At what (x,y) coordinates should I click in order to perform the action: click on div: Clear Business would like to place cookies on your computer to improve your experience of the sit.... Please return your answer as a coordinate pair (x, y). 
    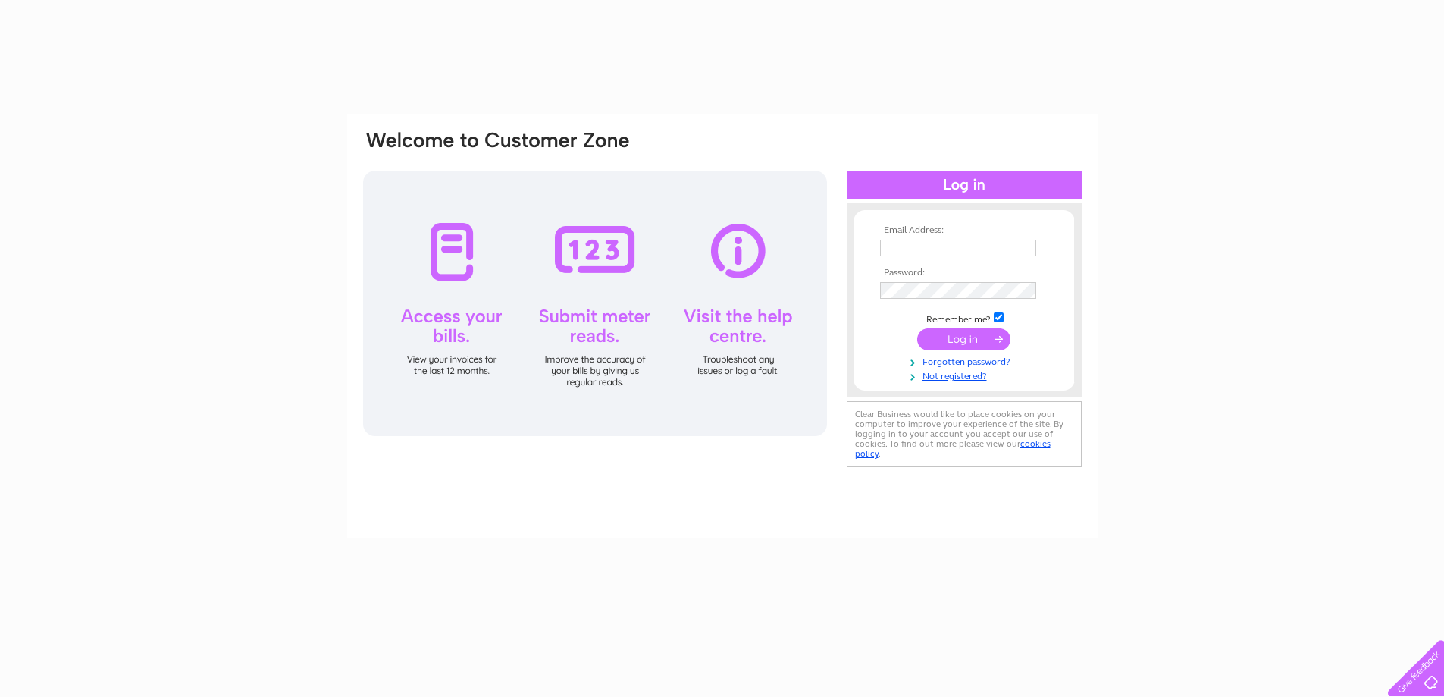
    Looking at the image, I should click on (964, 434).